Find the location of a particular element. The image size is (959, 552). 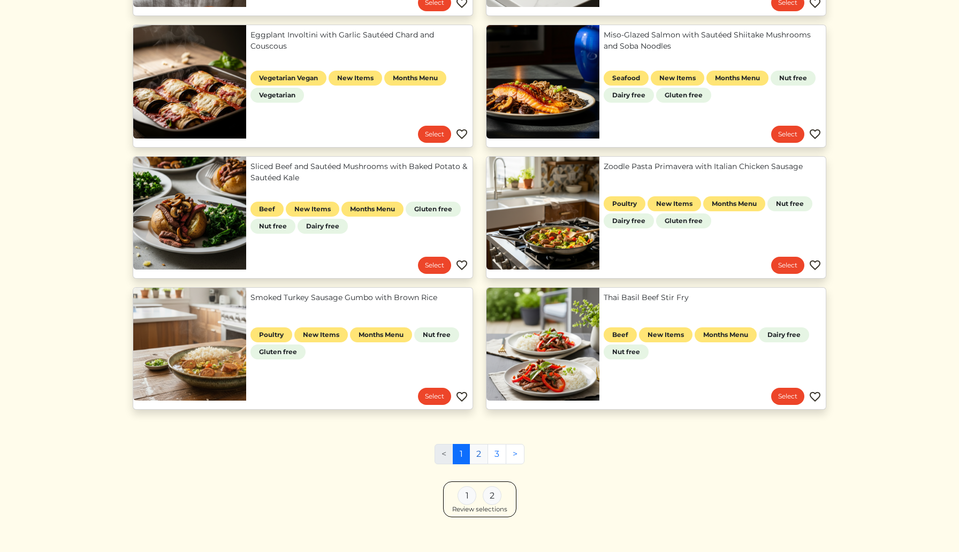

a: 1 2 Review selections is located at coordinates (480, 499).